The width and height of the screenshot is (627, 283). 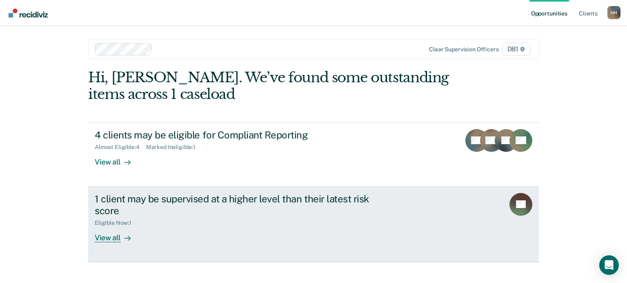 I want to click on div: 1 client may be supervised at a higher level than their latest risk score, so click(x=238, y=205).